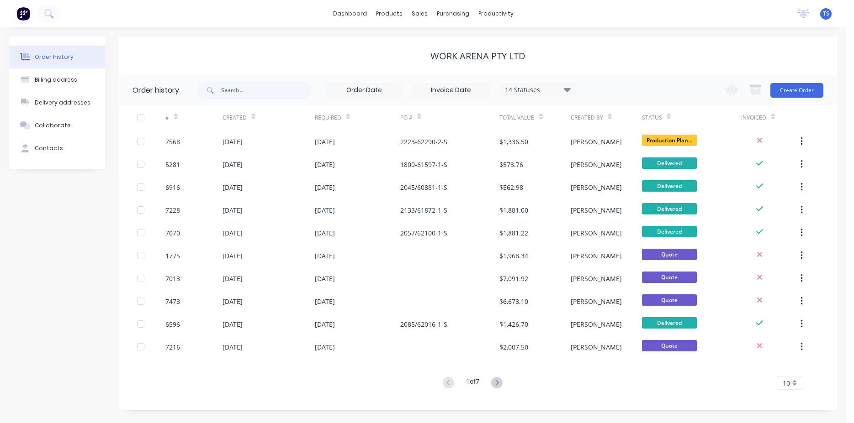 This screenshot has height=423, width=854. Describe the element at coordinates (453, 14) in the screenshot. I see `div: purchasing` at that location.